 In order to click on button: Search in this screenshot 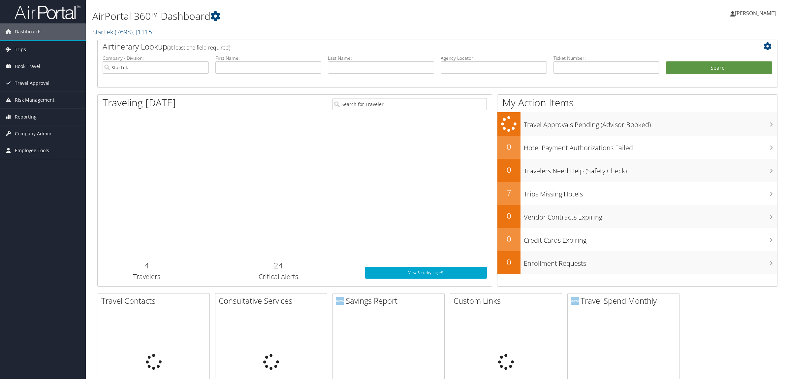, I will do `click(719, 68)`.